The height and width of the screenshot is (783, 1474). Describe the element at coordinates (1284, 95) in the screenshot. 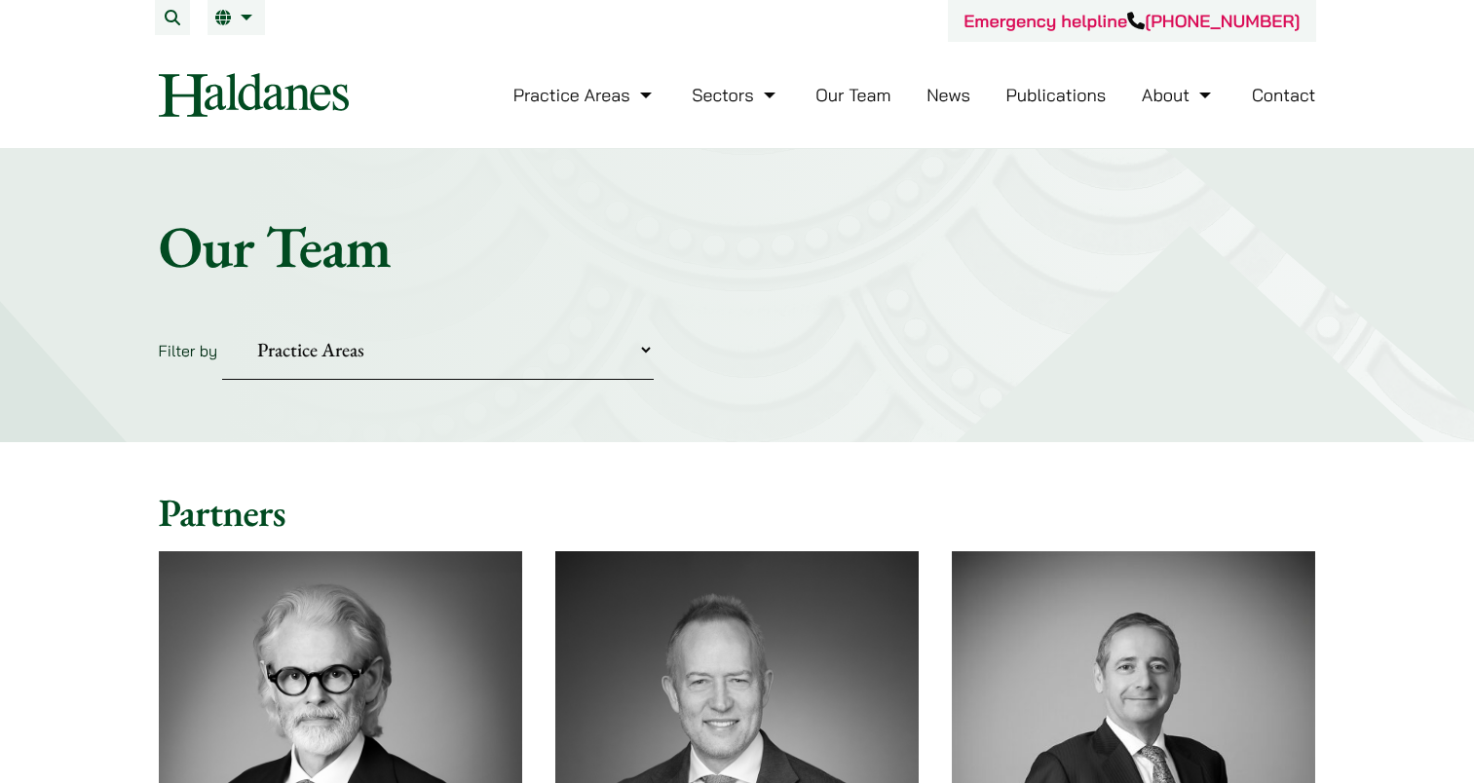

I see `a: Contact` at that location.